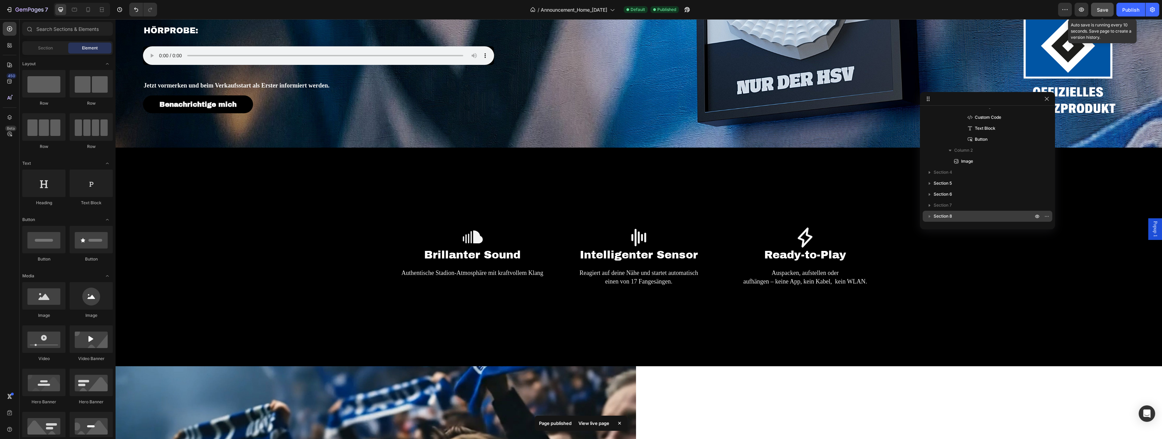  What do you see at coordinates (690, 258) in the screenshot?
I see `p: Auspacken, aufstellen oder aufhängen – keine App, kein Kabel, kein WLAN.` at bounding box center [690, 258].